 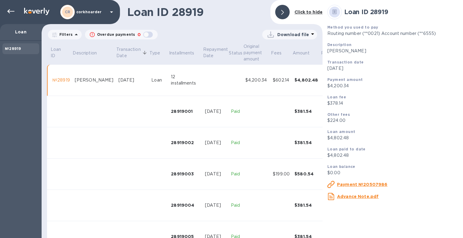 I want to click on b: Loan ID 28919, so click(x=366, y=12).